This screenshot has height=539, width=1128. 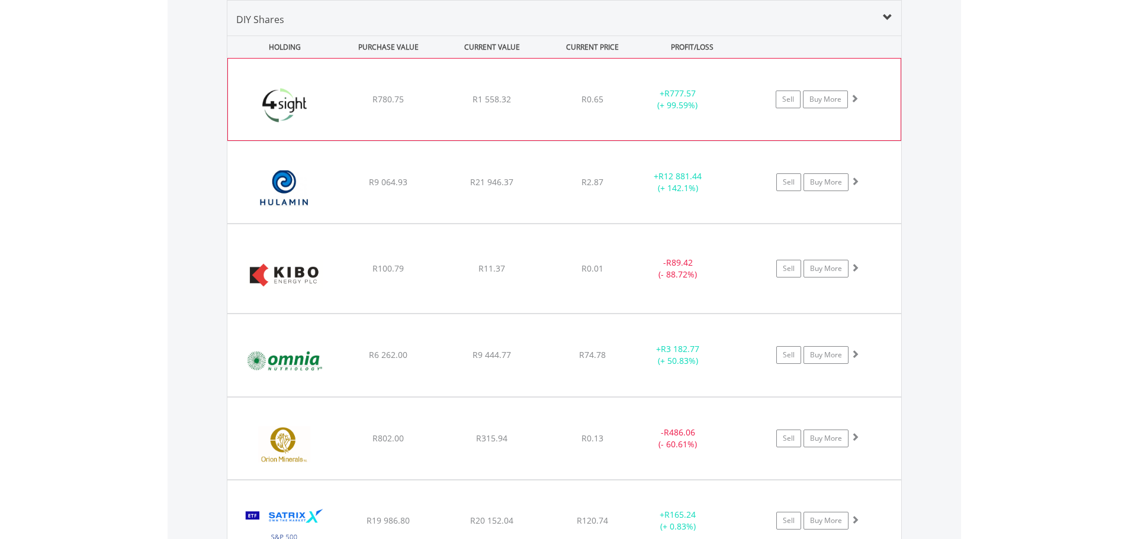 What do you see at coordinates (491, 182) in the screenshot?
I see `span: R21 946.37` at bounding box center [491, 182].